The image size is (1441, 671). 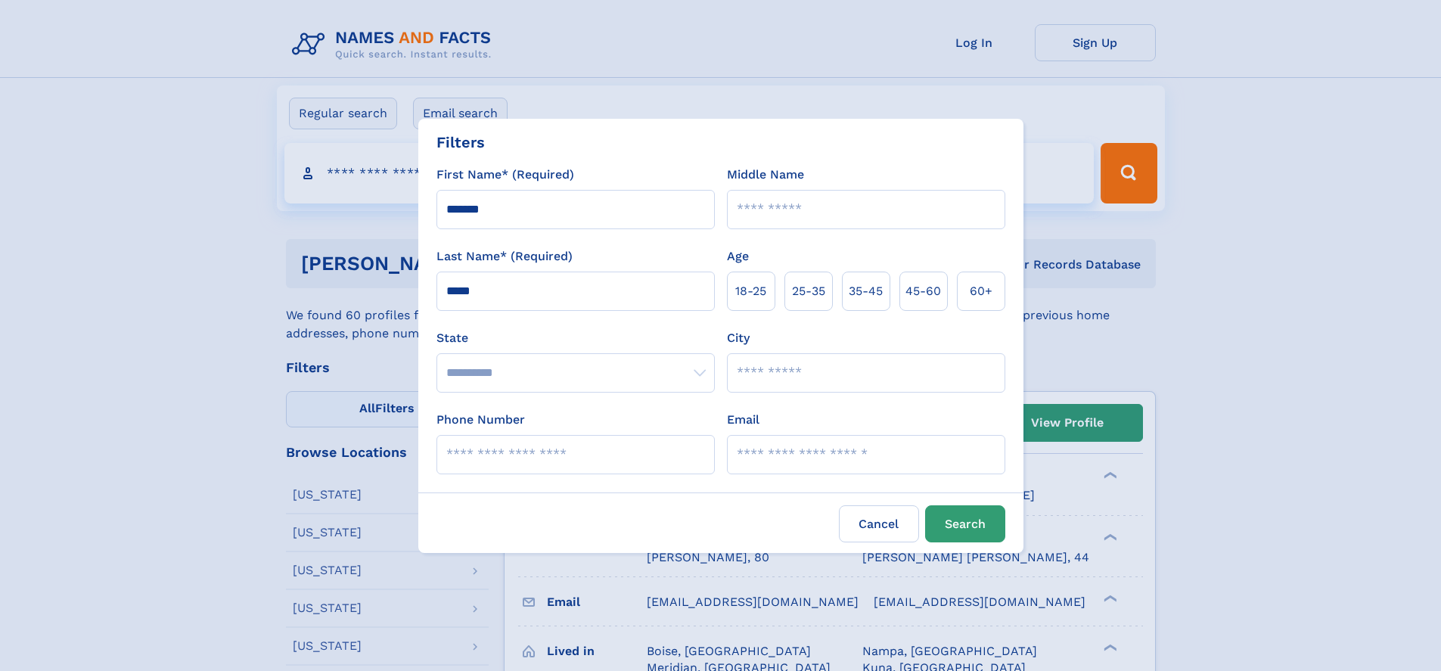 I want to click on label: Age, so click(x=738, y=257).